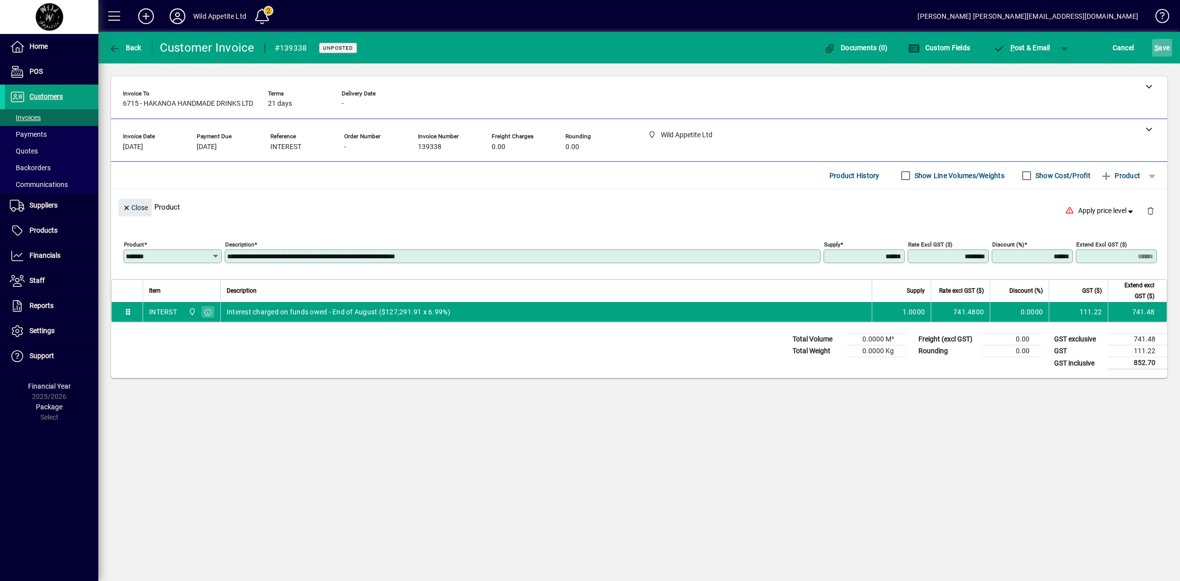  I want to click on label: Show Line Volumes/Weights, so click(958, 175).